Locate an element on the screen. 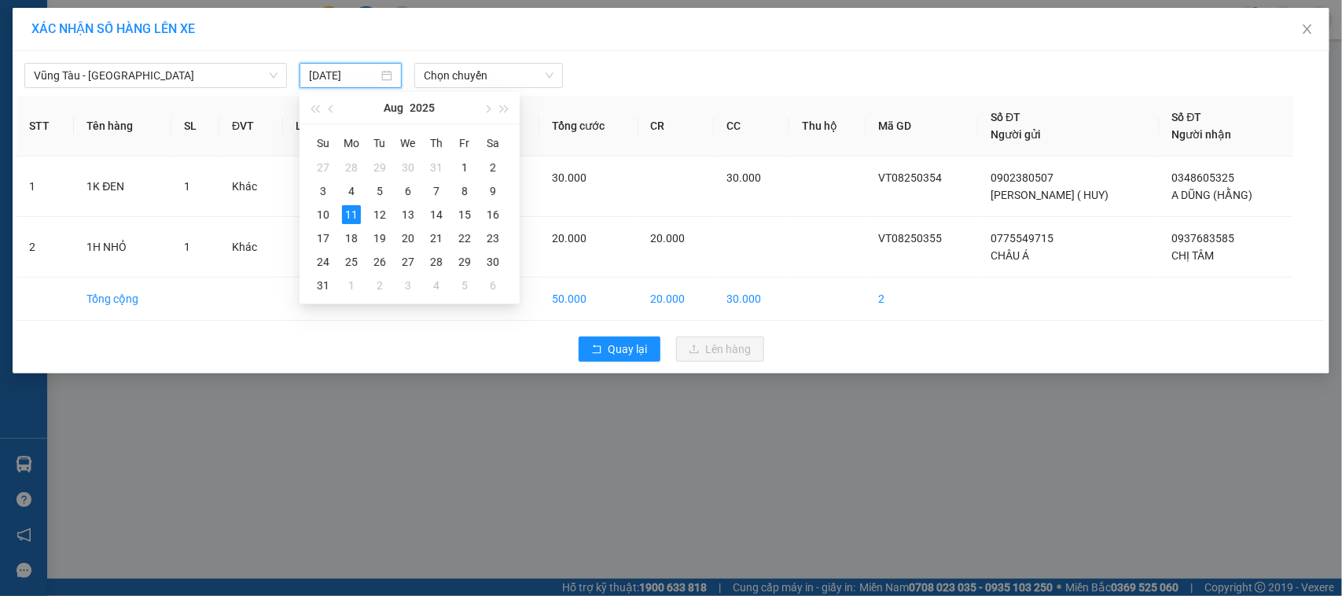 This screenshot has width=1342, height=596. td: 1H NHỎ is located at coordinates (123, 247).